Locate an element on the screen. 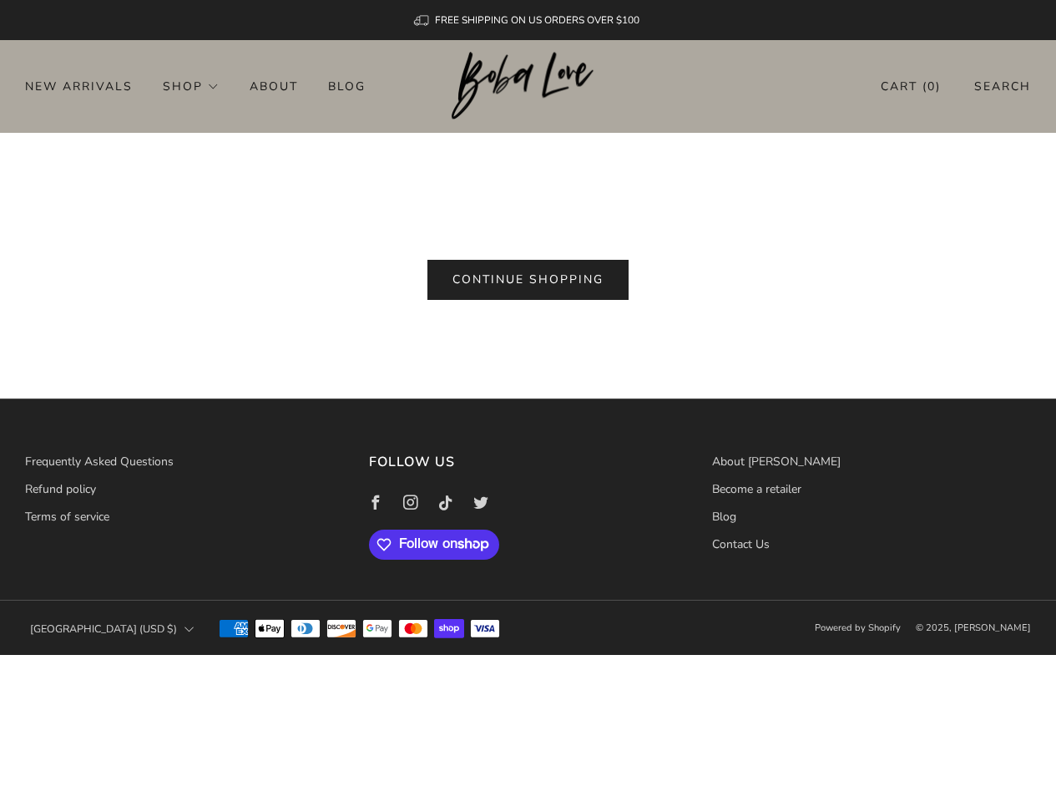  img: Boba Love is located at coordinates (528, 86).